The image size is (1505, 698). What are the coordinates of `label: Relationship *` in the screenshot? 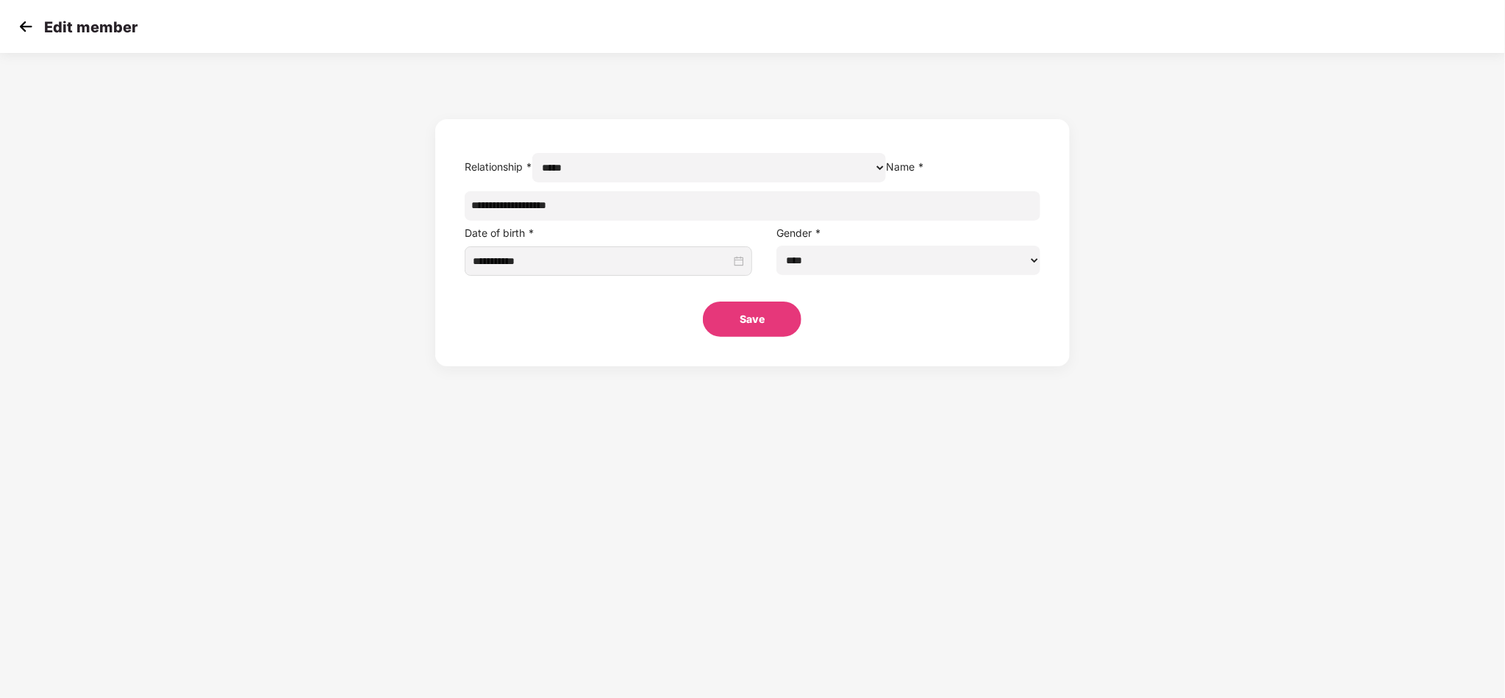 It's located at (499, 166).